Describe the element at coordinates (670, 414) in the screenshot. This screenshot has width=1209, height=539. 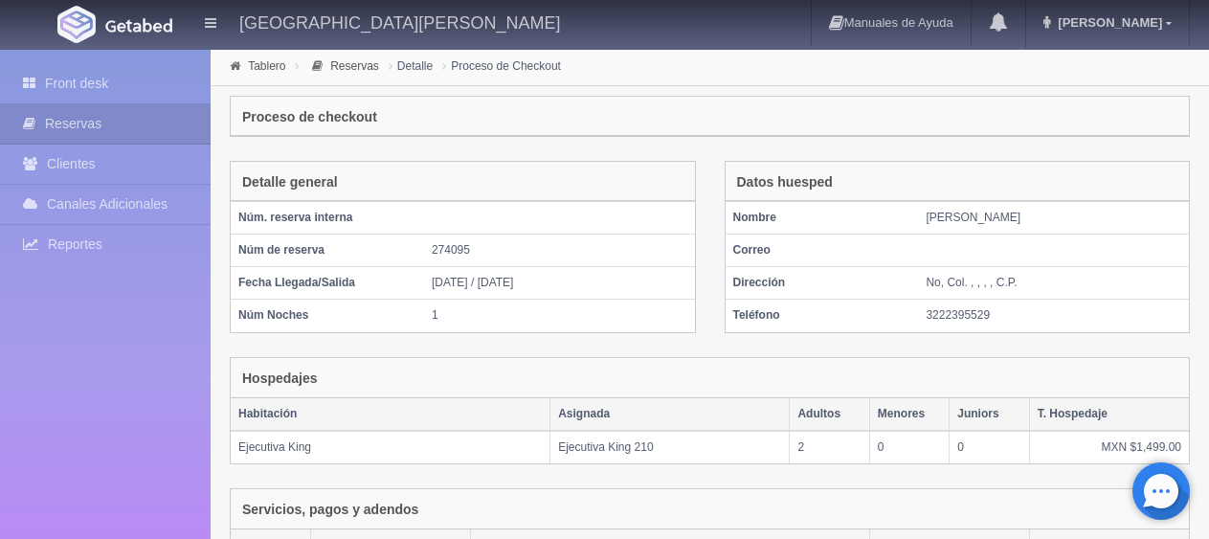
I see `th: Asignada` at that location.